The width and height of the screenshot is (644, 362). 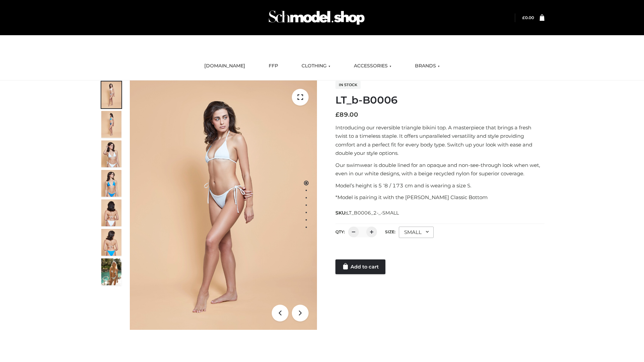 I want to click on img: ArielClassicBikiniTop_CloudNine_AzureSky_OW114ECO_1, so click(x=223, y=205).